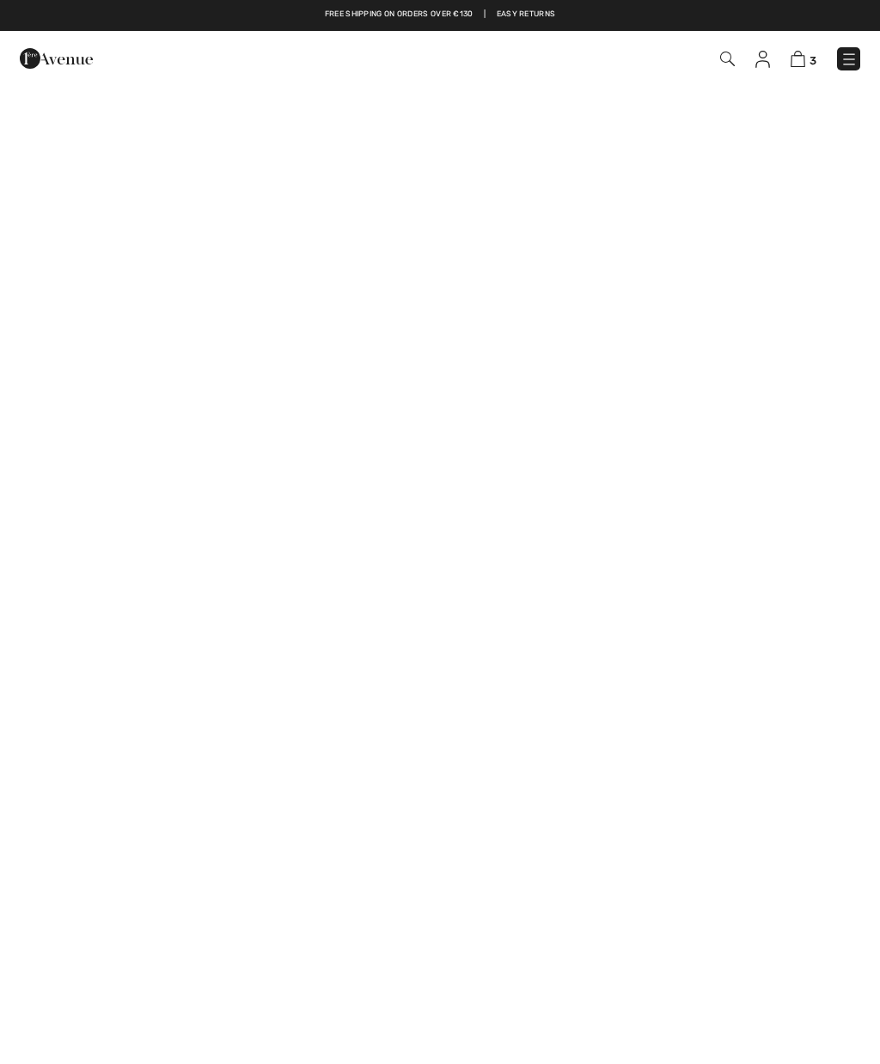 The width and height of the screenshot is (880, 1064). What do you see at coordinates (849, 59) in the screenshot?
I see `img: Menu` at bounding box center [849, 59].